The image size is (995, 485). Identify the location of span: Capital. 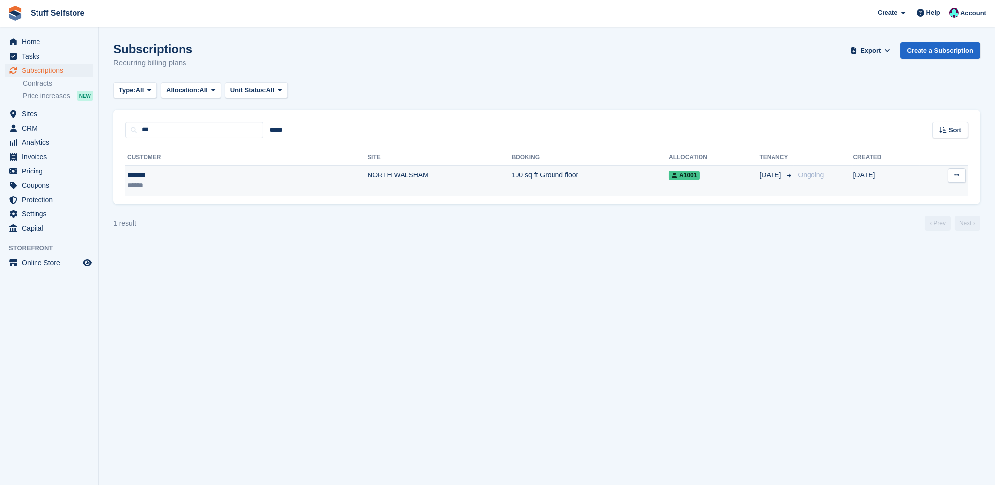
(51, 228).